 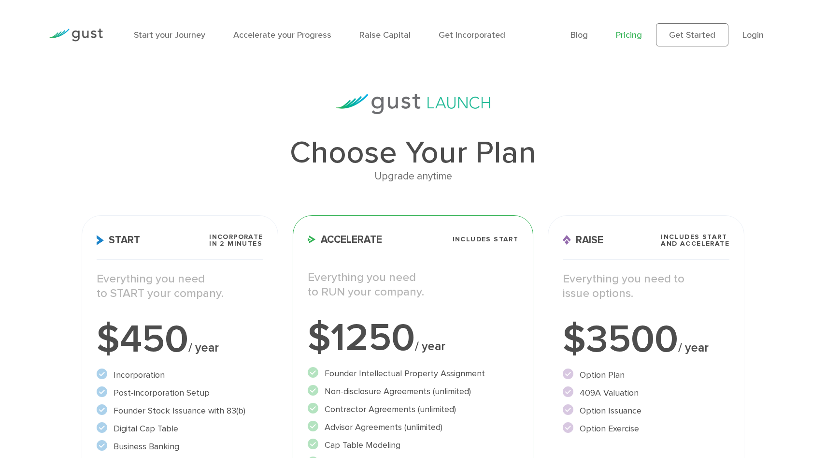 I want to click on span: Incorporate in 2 Minutes, so click(x=236, y=240).